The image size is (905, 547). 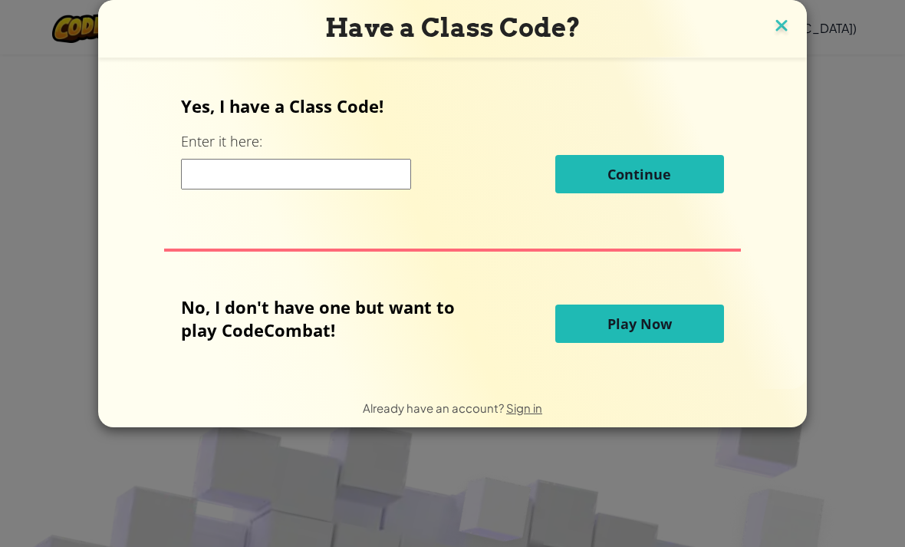 What do you see at coordinates (639, 174) in the screenshot?
I see `span: Continue` at bounding box center [639, 174].